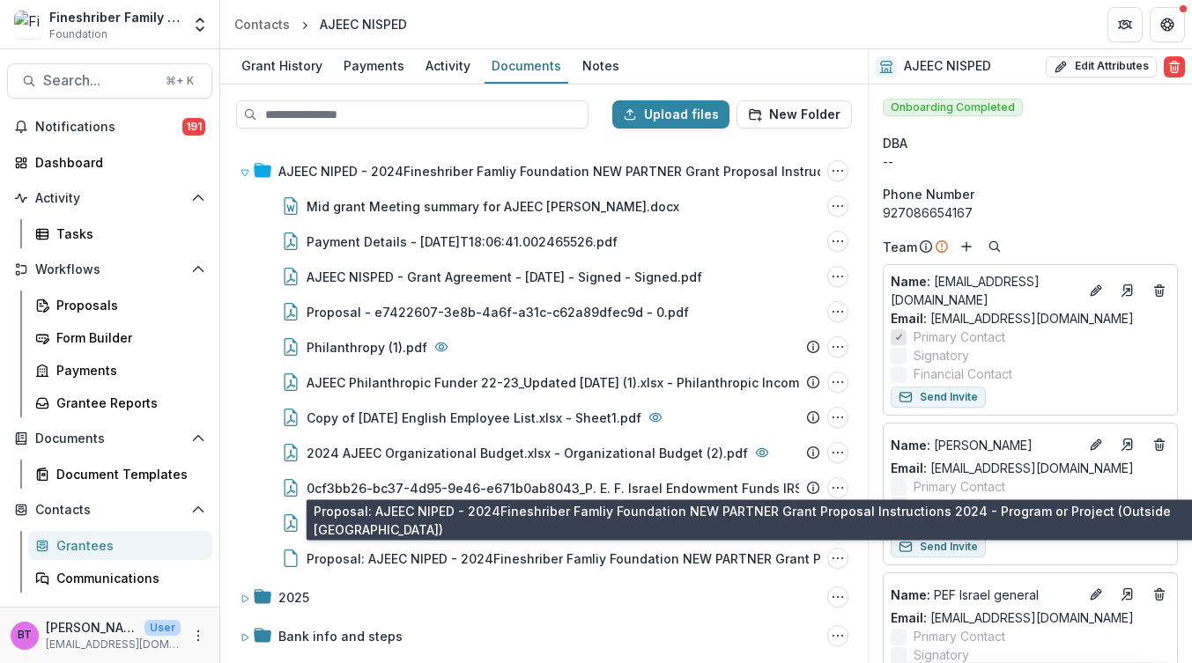 The width and height of the screenshot is (1192, 663). What do you see at coordinates (1174, 67) in the screenshot?
I see `button: Delete` at bounding box center [1174, 67].